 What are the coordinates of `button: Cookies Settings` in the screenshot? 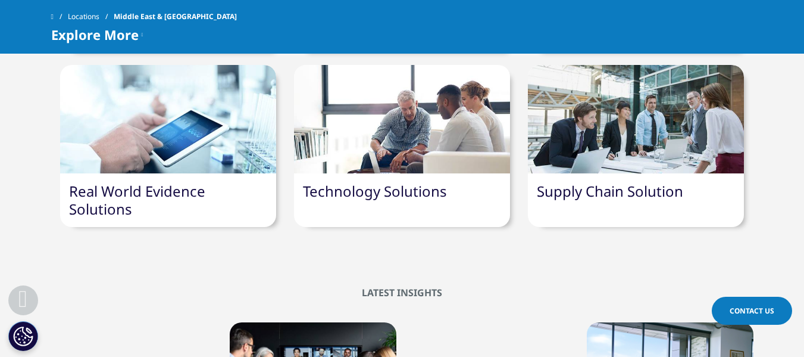 It's located at (23, 336).